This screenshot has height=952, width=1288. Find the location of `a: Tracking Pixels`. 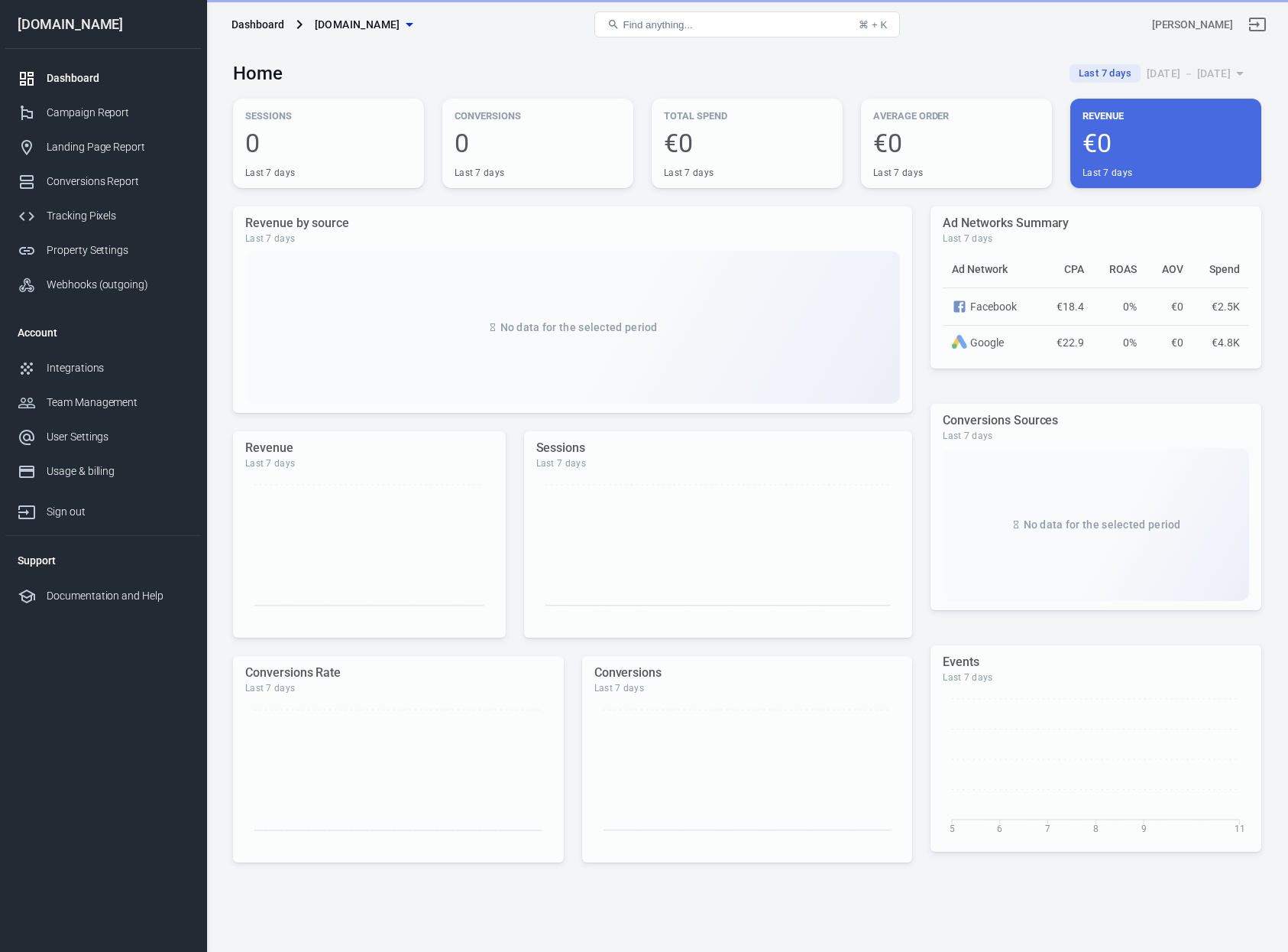

a: Tracking Pixels is located at coordinates (103, 216).